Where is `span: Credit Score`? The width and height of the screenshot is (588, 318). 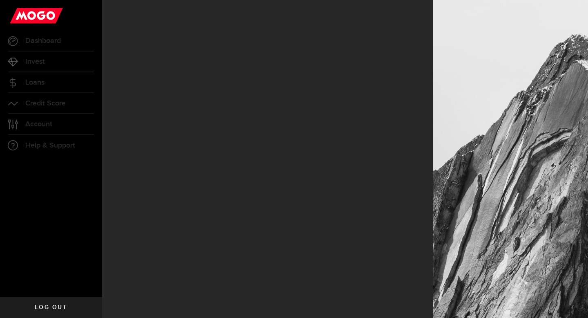
span: Credit Score is located at coordinates (45, 103).